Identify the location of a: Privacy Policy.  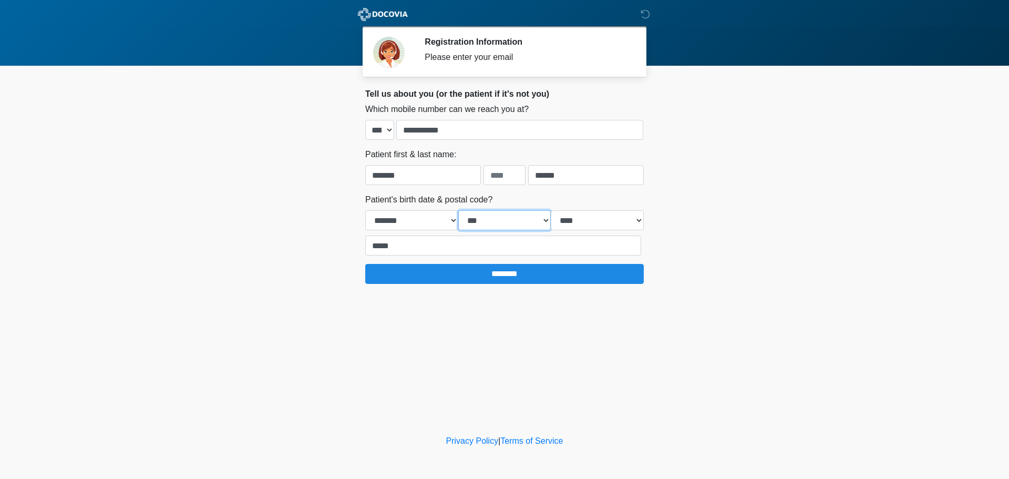
(472, 440).